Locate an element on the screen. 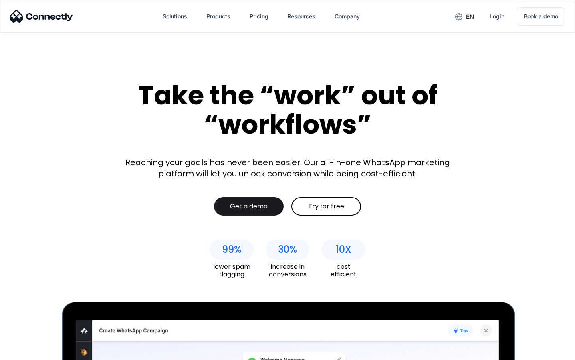 The height and width of the screenshot is (360, 575). div: cost efficient is located at coordinates (344, 270).